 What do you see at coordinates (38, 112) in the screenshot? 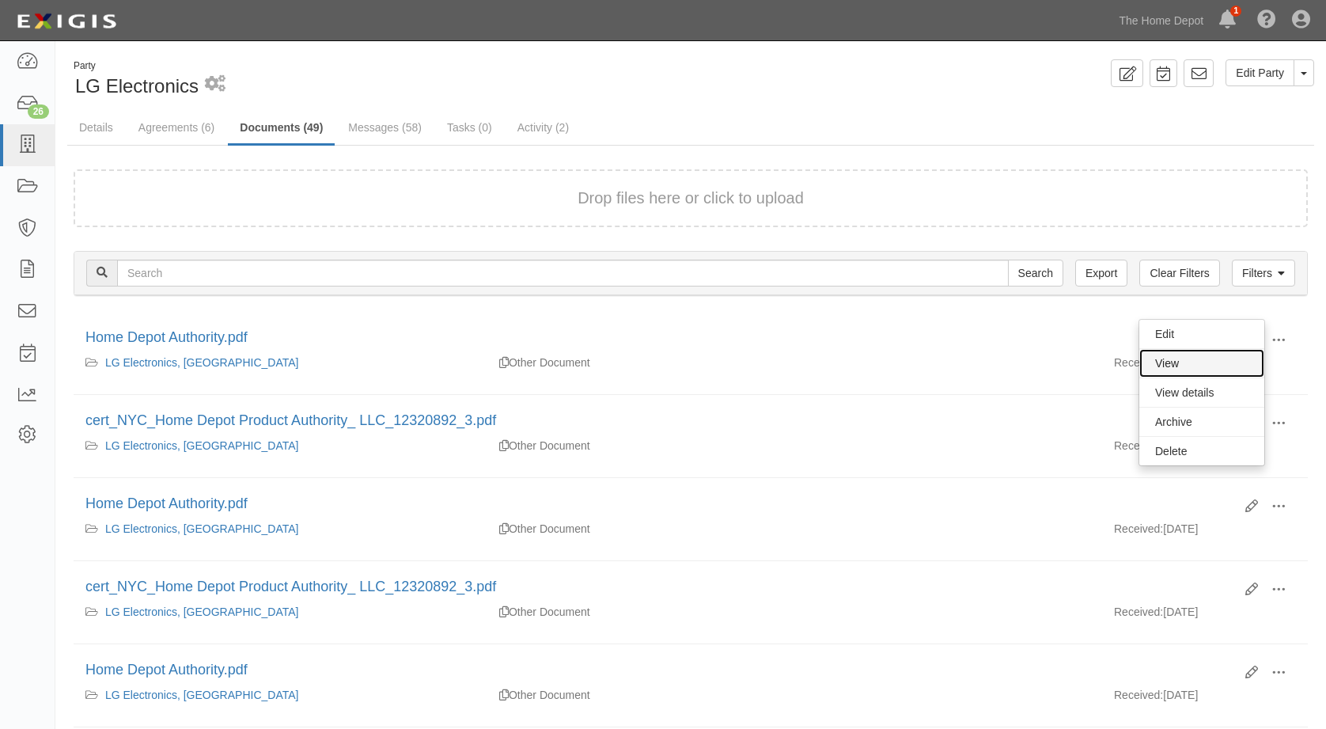
I see `div: 26` at bounding box center [38, 112].